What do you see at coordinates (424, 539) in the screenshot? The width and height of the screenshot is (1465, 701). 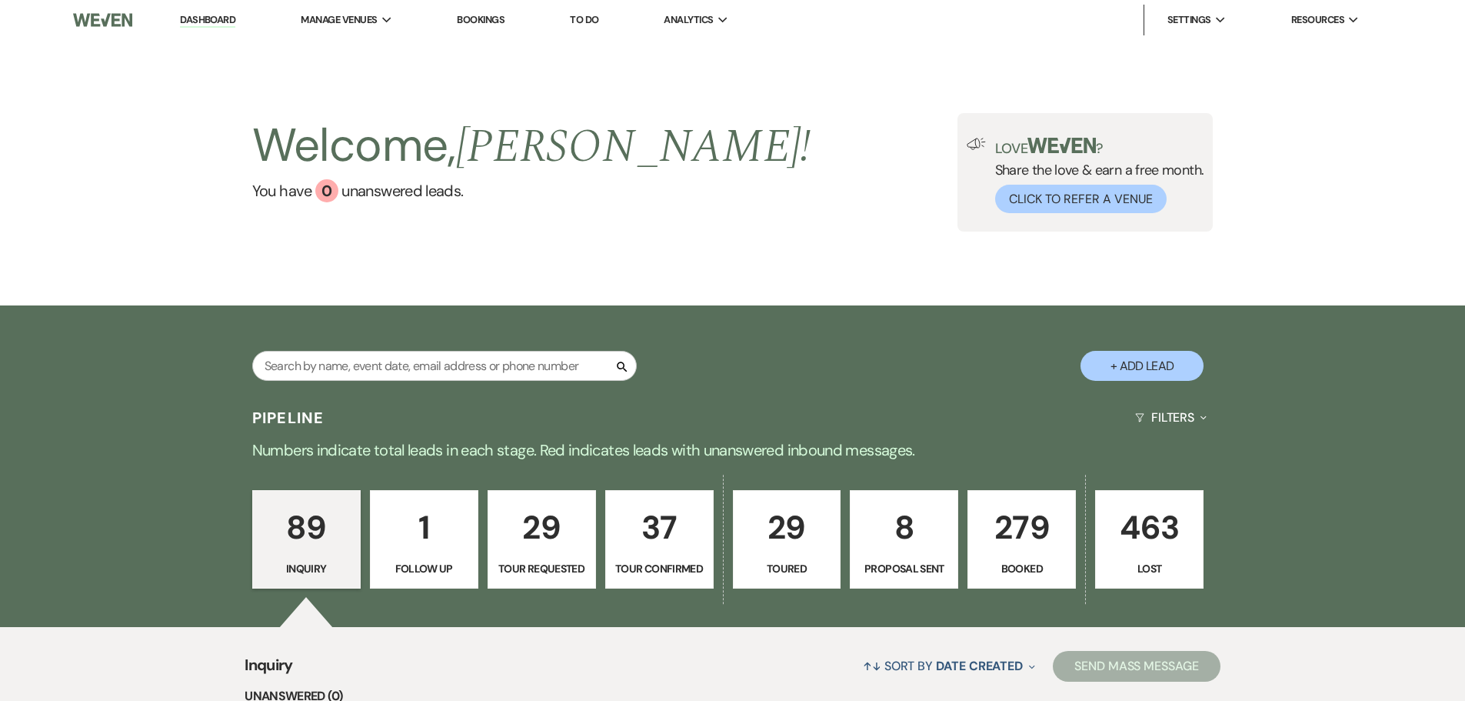 I see `a: 1Follow Up` at bounding box center [424, 539].